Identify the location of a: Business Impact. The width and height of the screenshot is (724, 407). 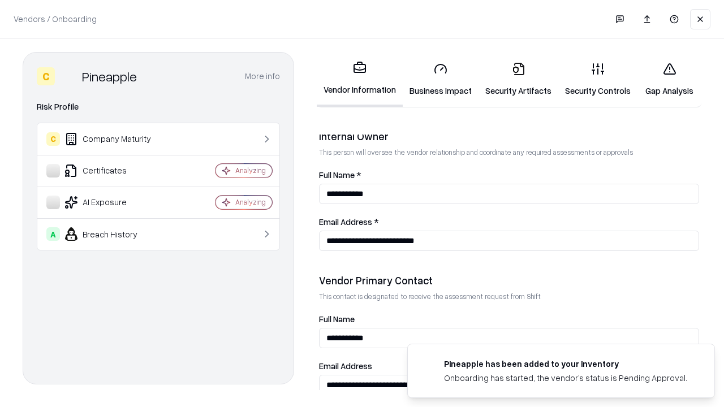
(441, 79).